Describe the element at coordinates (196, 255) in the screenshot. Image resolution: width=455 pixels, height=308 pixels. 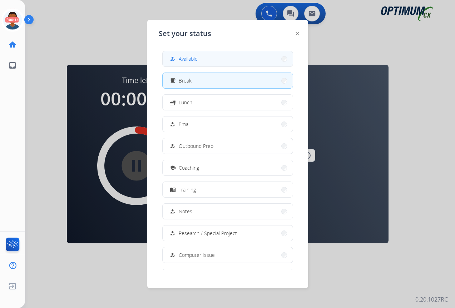
I see `span: Computer Issue` at that location.